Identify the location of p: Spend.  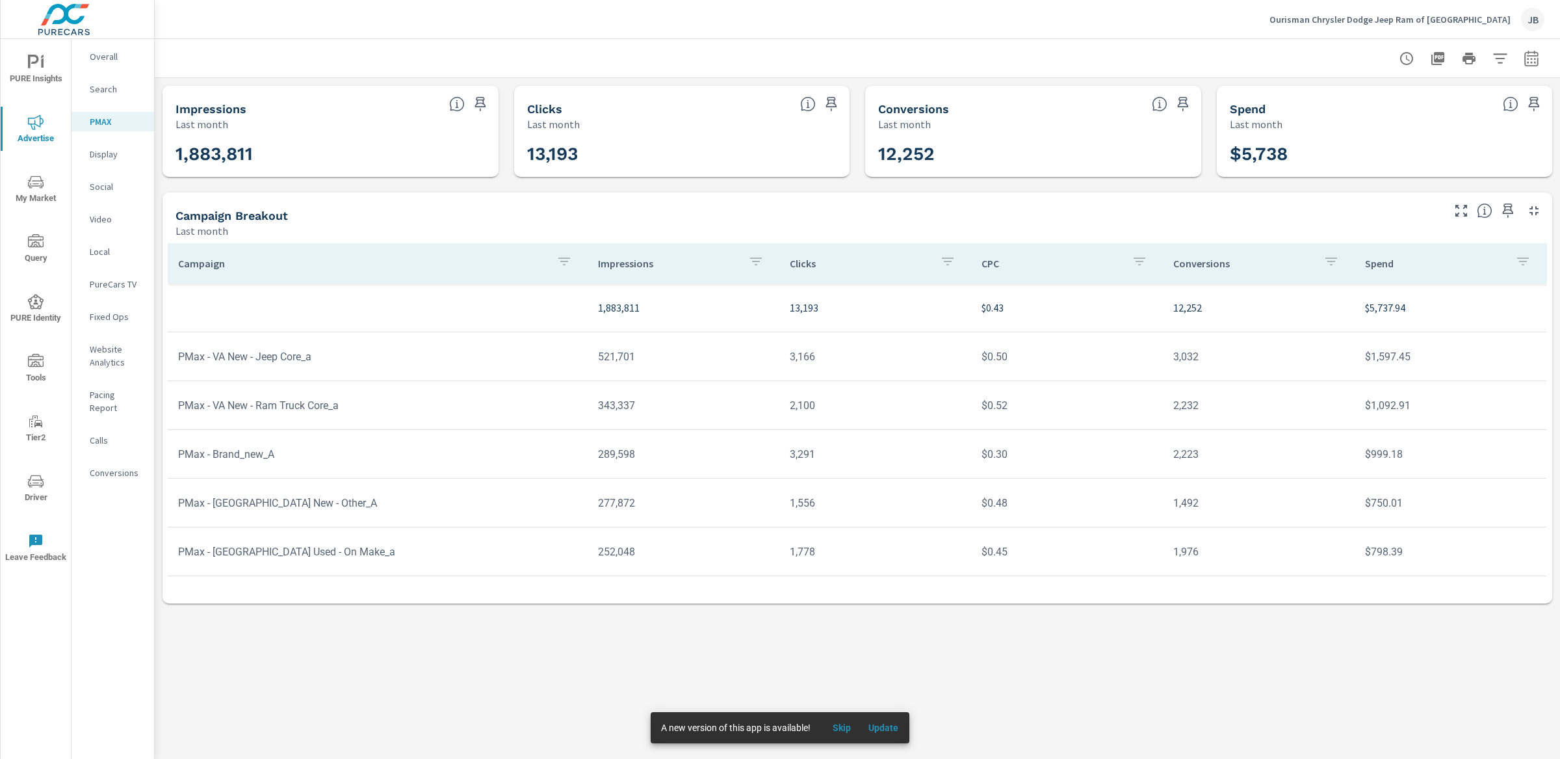
(1435, 263).